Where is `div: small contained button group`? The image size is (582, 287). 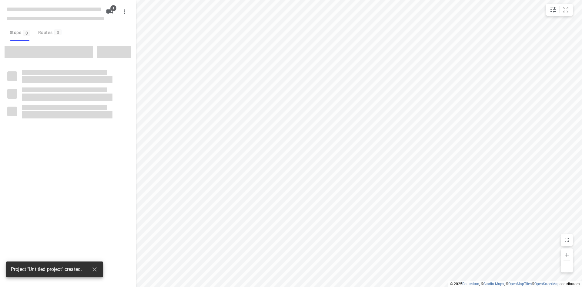 div: small contained button group is located at coordinates (559, 10).